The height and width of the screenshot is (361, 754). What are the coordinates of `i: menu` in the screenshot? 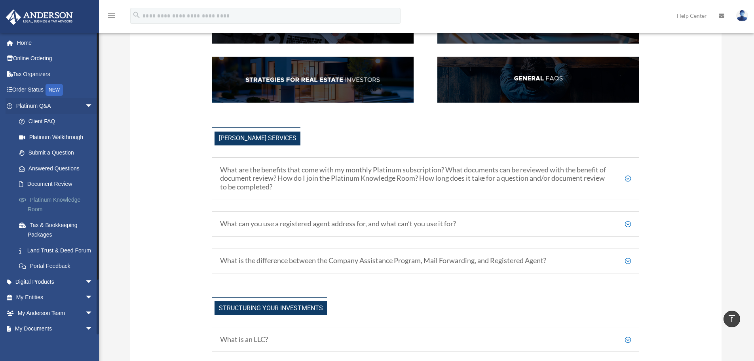 It's located at (112, 16).